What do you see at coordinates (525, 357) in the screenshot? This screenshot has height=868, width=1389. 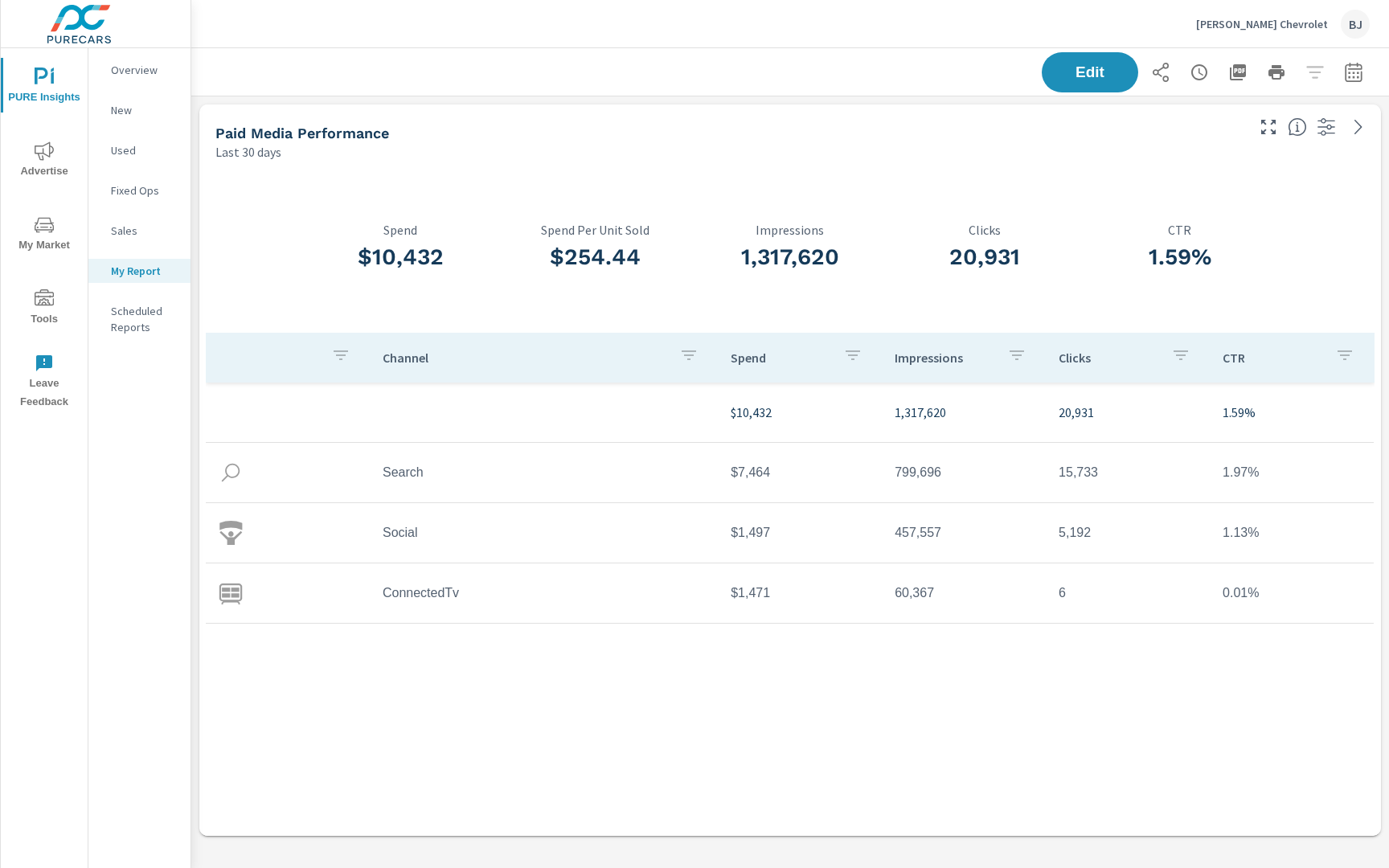 I see `p: Channel` at bounding box center [525, 357].